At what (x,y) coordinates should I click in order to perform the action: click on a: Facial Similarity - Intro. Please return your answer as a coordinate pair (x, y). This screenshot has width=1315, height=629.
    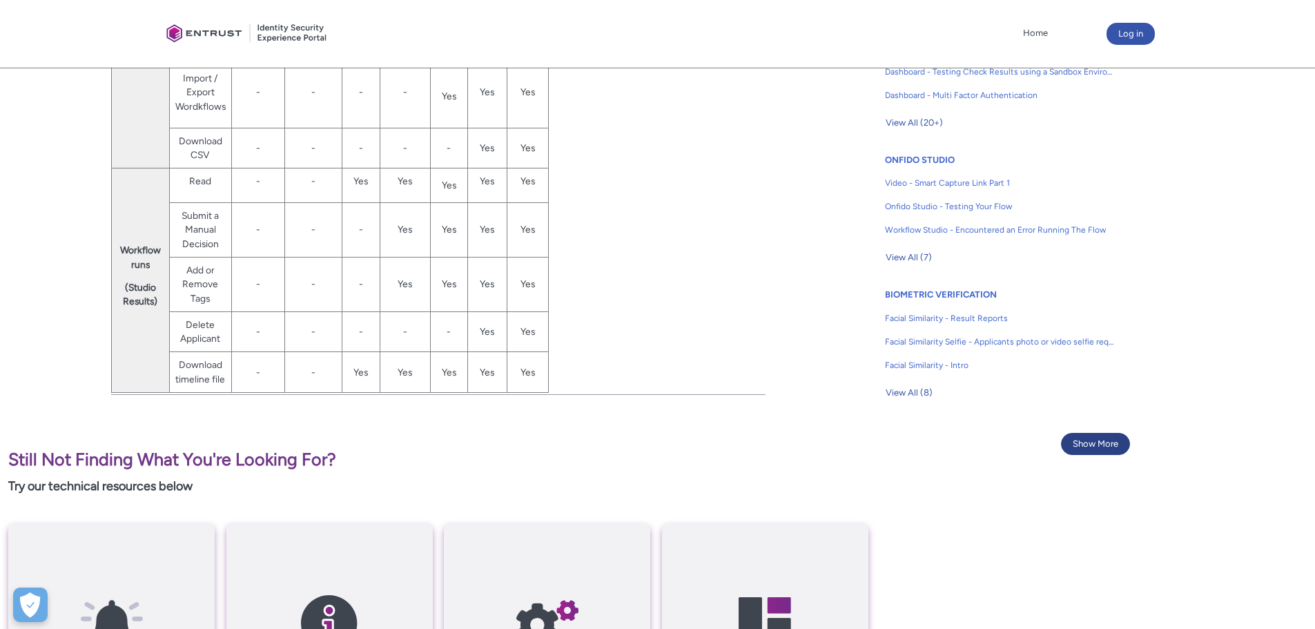
    Looking at the image, I should click on (1000, 365).